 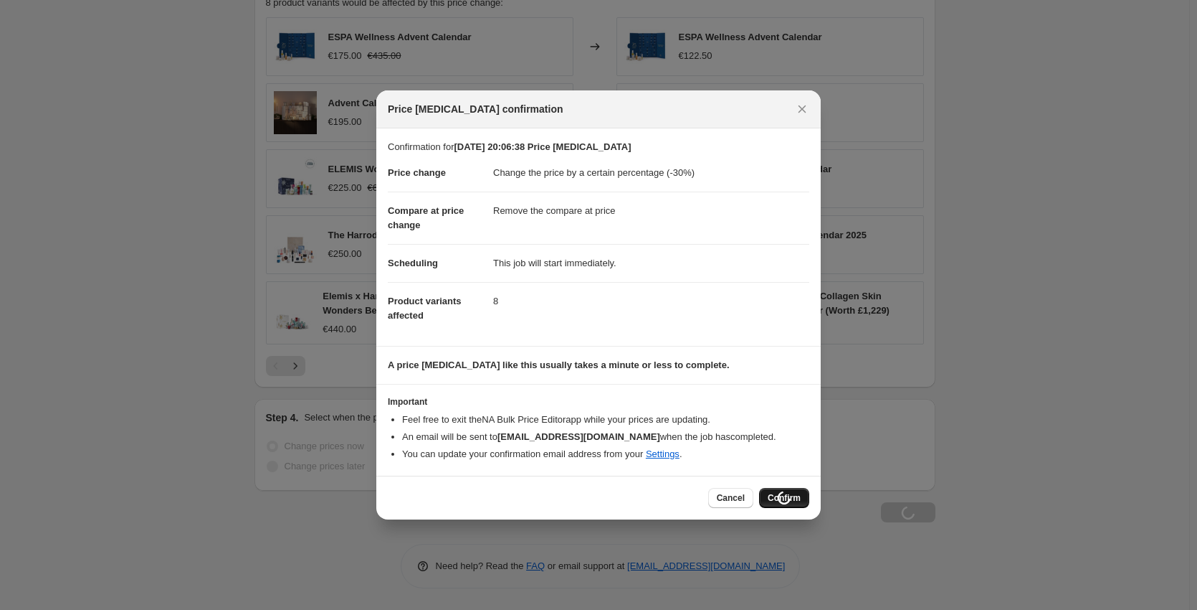 What do you see at coordinates (651, 173) in the screenshot?
I see `dd: Change the price by a certain percentage (-30%)` at bounding box center [651, 173].